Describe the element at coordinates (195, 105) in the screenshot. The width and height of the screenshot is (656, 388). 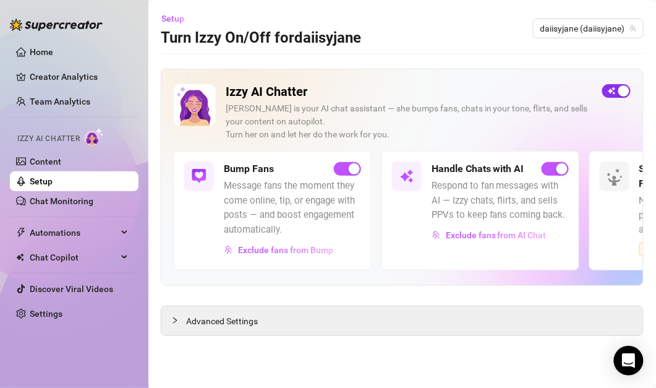
I see `img: Izzy AI Chatter` at that location.